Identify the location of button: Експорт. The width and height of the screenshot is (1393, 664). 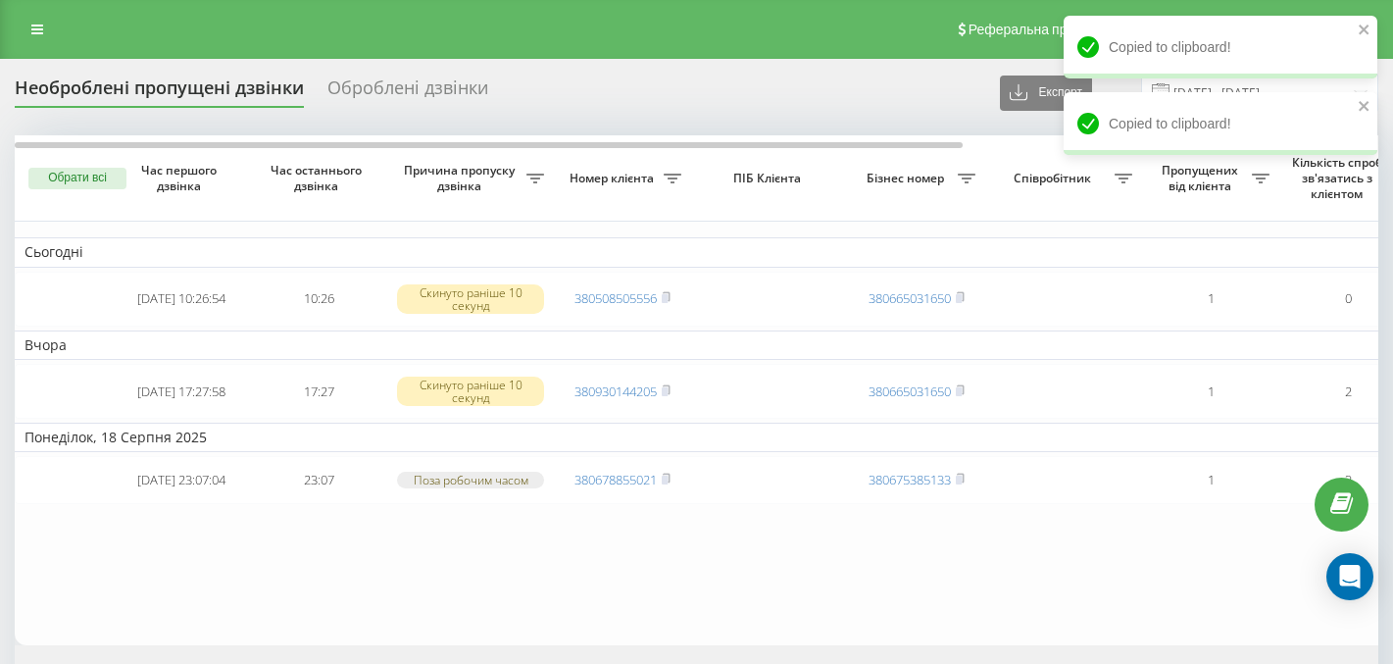
(1046, 93).